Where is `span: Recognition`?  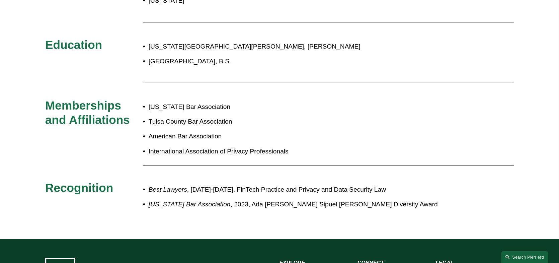 span: Recognition is located at coordinates (79, 187).